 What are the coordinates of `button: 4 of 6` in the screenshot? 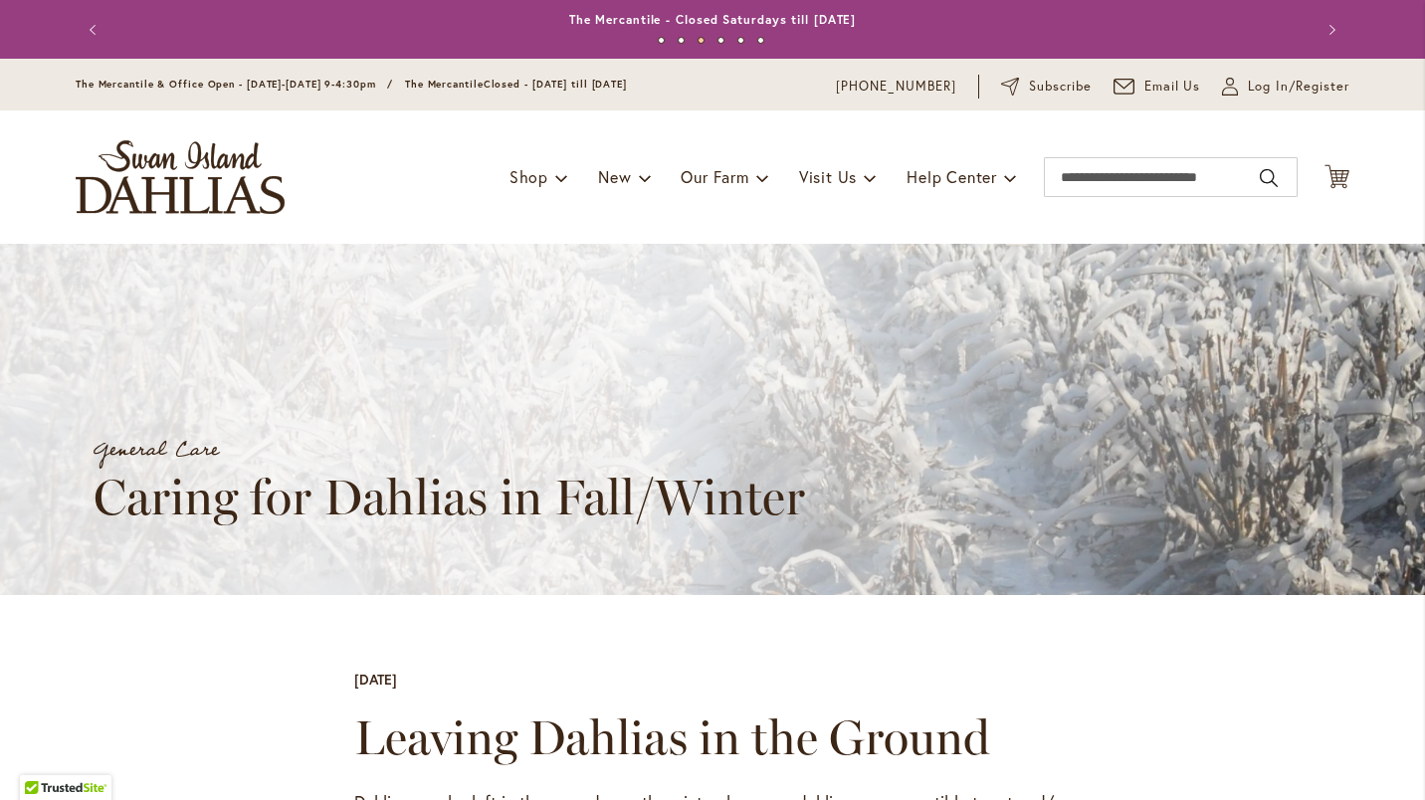 It's located at (720, 40).